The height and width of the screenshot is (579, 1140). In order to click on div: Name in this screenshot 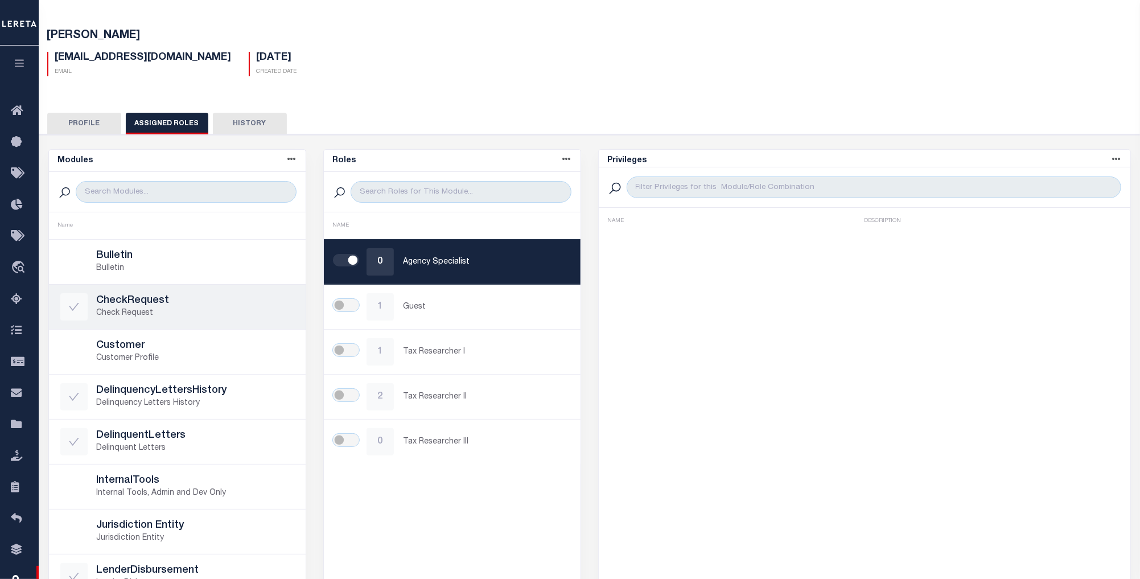, I will do `click(177, 225)`.